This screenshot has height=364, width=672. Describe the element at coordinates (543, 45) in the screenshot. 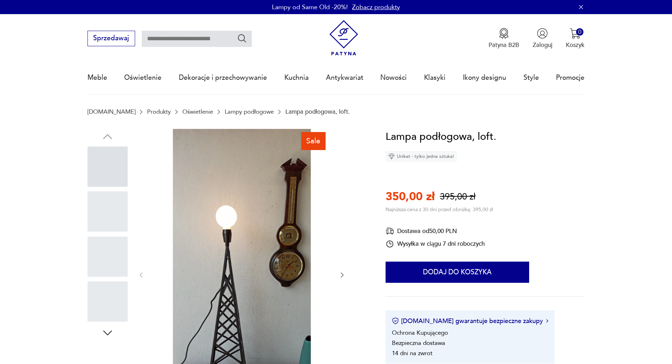

I see `p: Zaloguj` at that location.